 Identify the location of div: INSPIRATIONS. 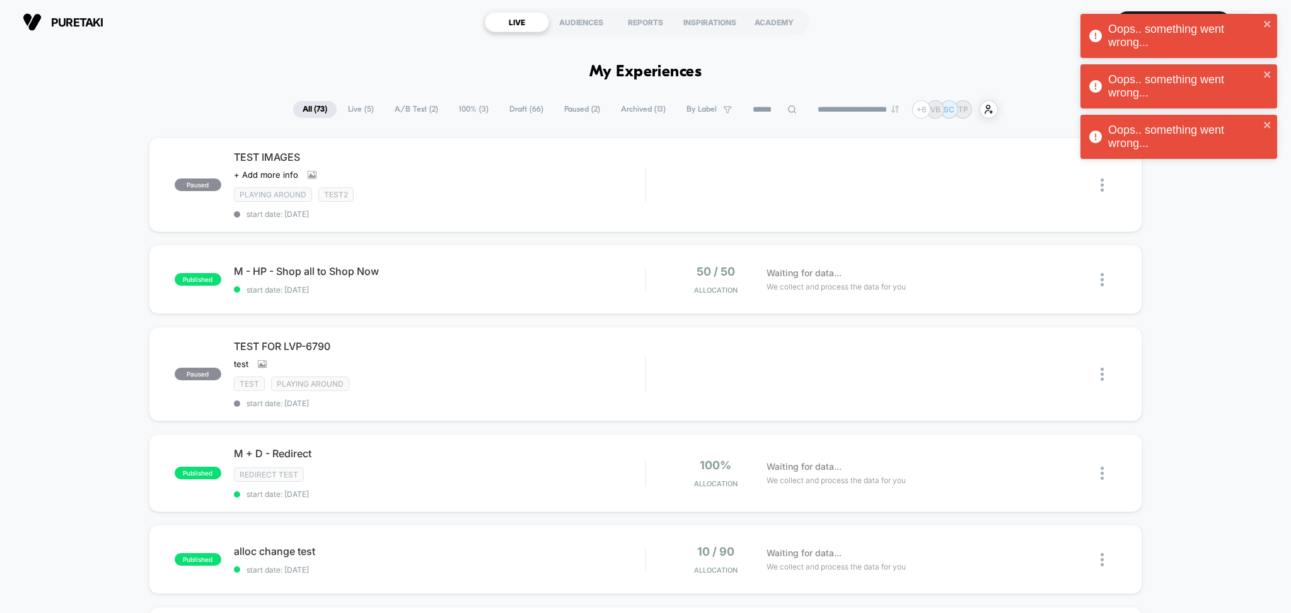
(710, 22).